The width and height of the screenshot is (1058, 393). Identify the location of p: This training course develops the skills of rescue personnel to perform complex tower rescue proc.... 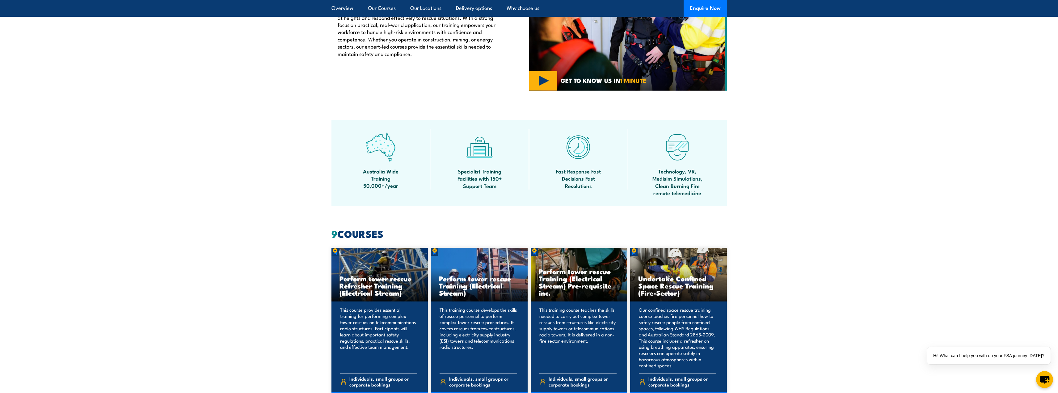
(478, 337).